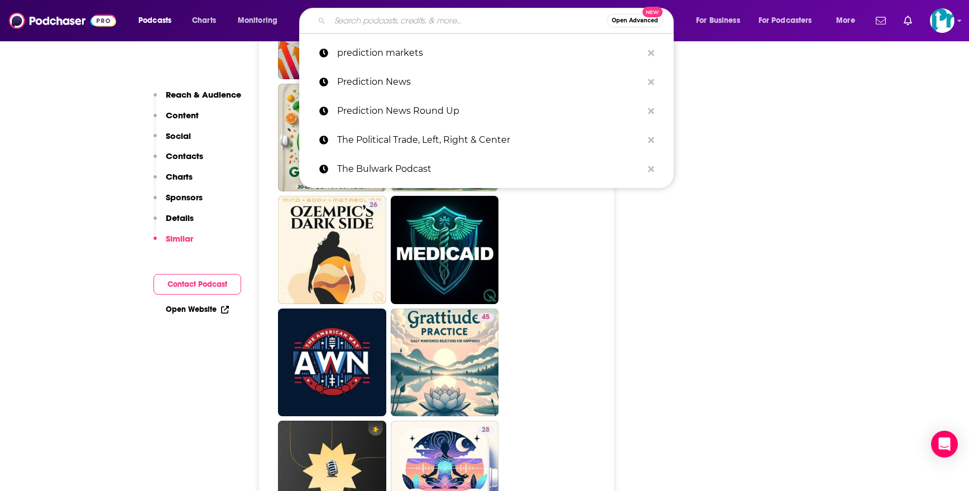  Describe the element at coordinates (486, 169) in the screenshot. I see `a: The Bulwark Podcast` at that location.